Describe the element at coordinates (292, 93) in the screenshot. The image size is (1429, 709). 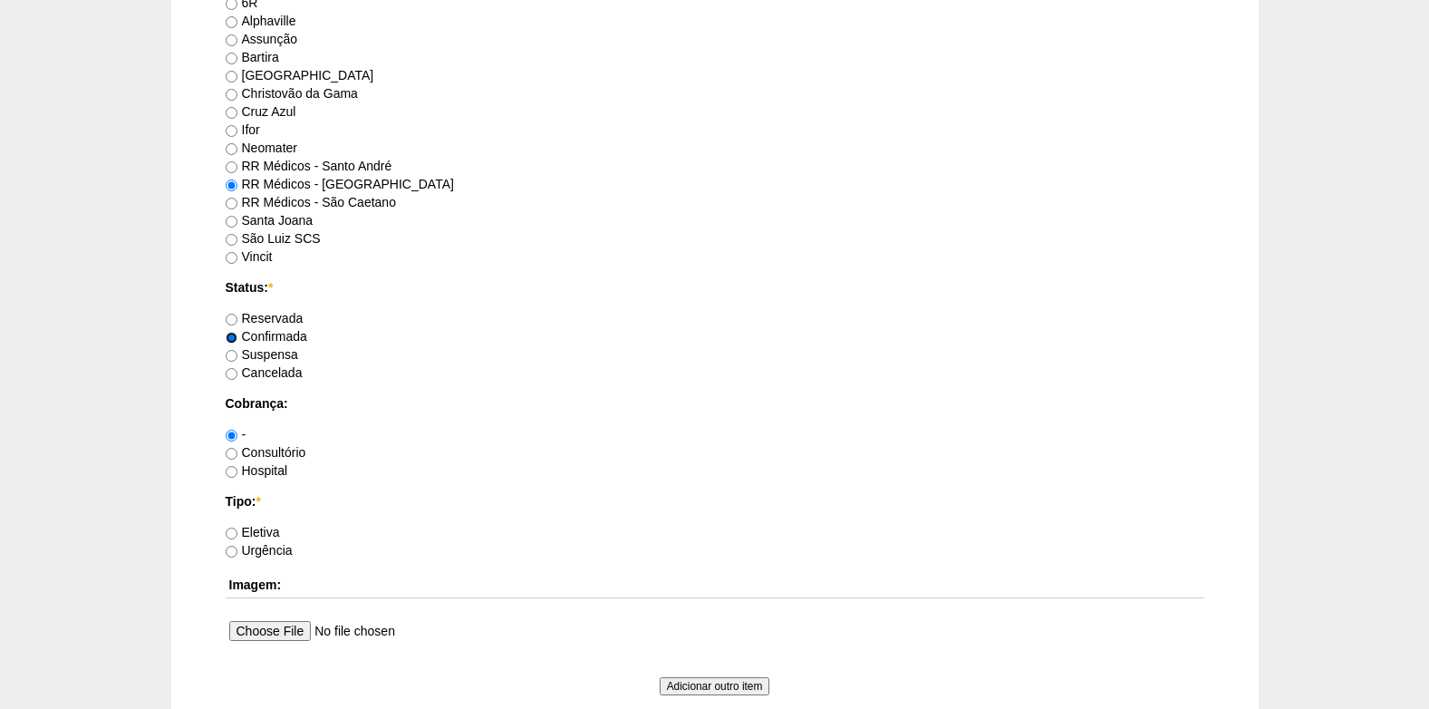
I see `label: Christovão da Gama` at that location.